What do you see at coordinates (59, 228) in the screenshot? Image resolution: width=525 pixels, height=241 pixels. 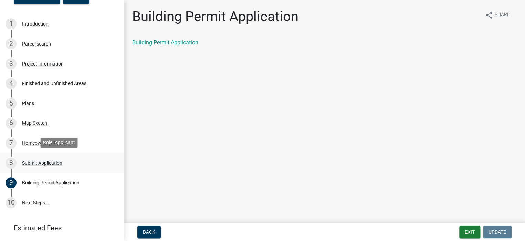 I see `a: Estimated Fees` at bounding box center [59, 228].